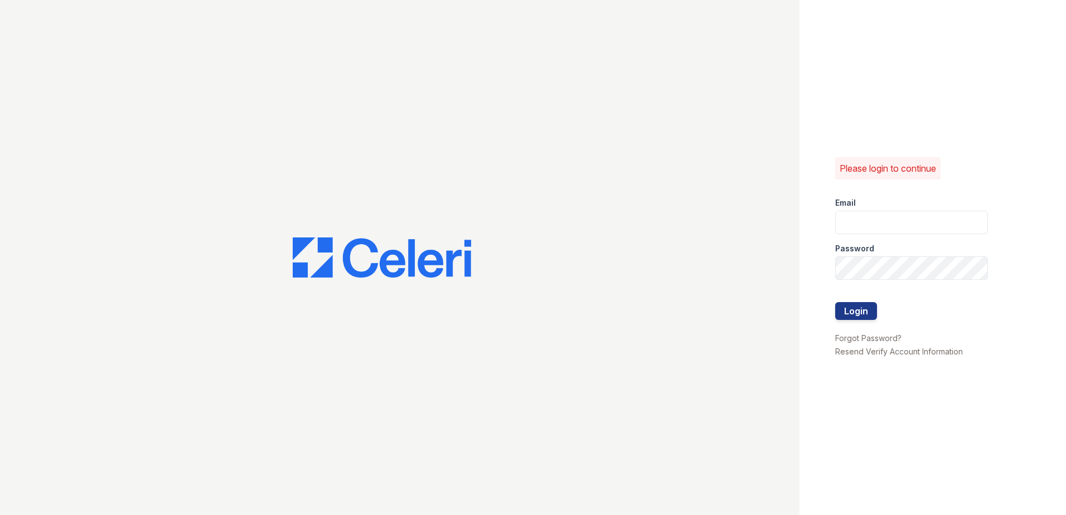  What do you see at coordinates (868, 338) in the screenshot?
I see `a: Forgot Password?` at bounding box center [868, 338].